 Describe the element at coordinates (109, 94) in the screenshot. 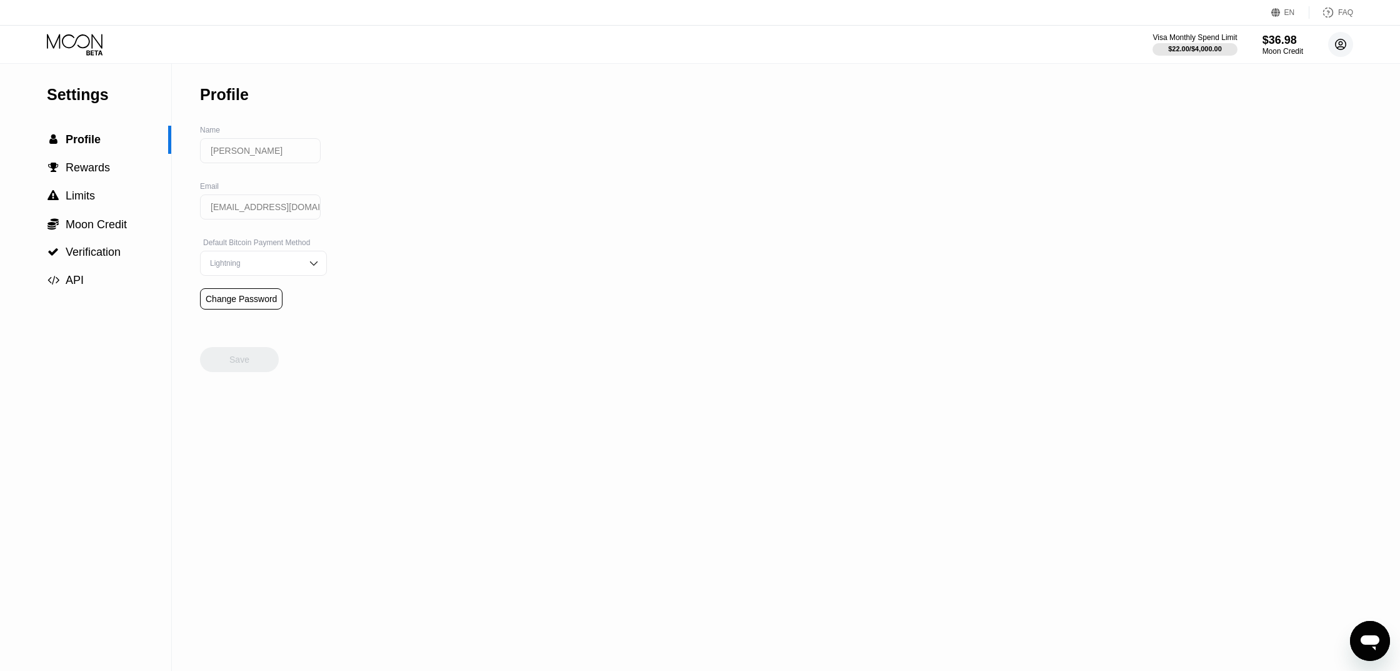

I see `div: Settings` at that location.